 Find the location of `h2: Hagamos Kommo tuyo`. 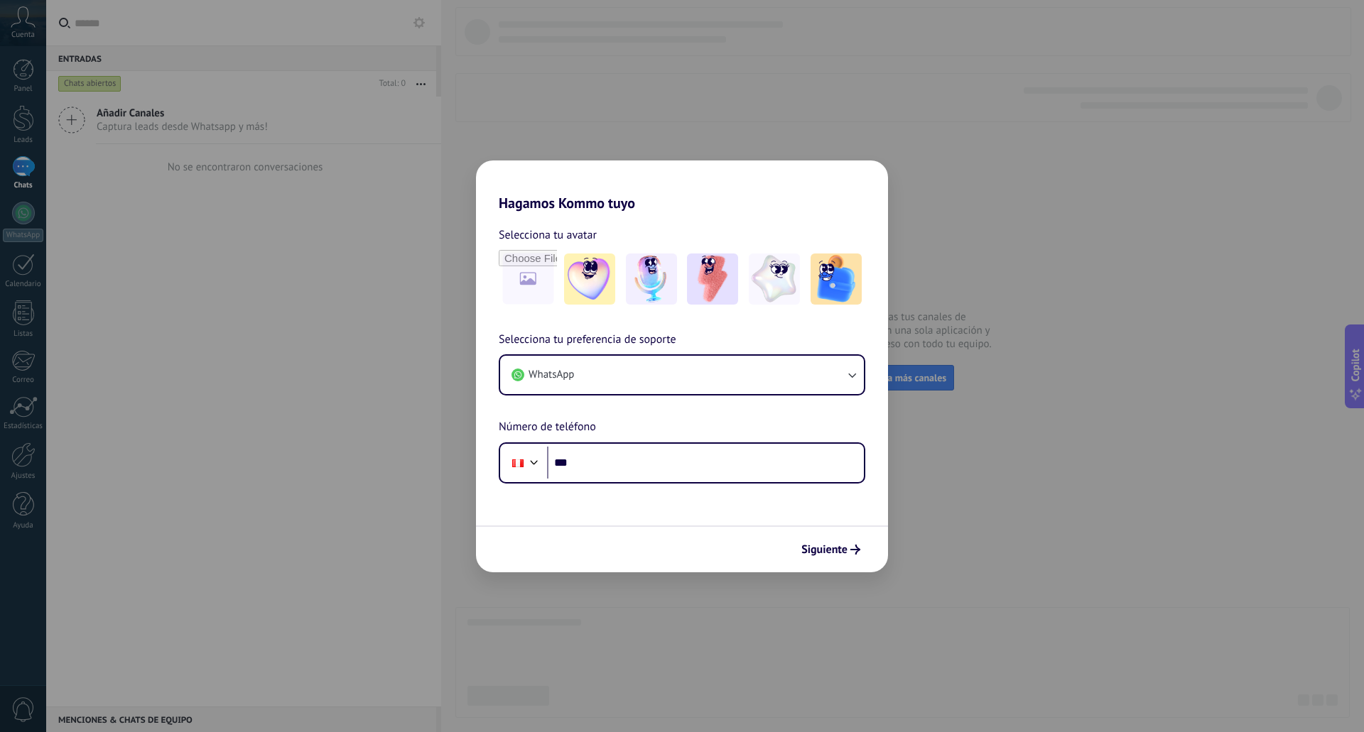

h2: Hagamos Kommo tuyo is located at coordinates (682, 186).